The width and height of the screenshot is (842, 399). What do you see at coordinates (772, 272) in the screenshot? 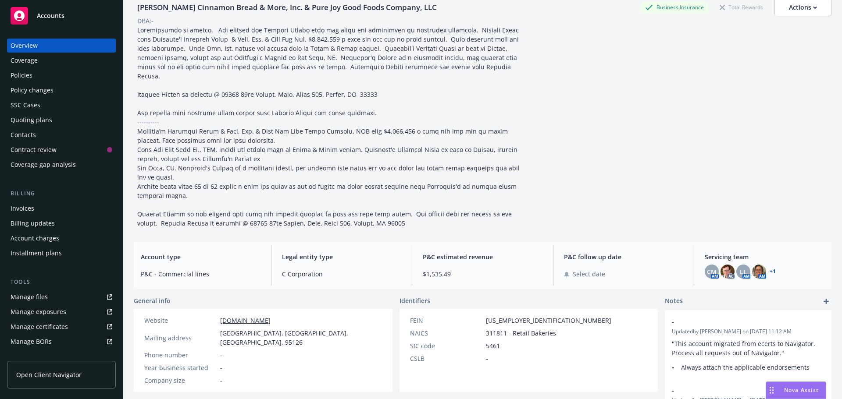
I see `a: +1` at bounding box center [772, 272].